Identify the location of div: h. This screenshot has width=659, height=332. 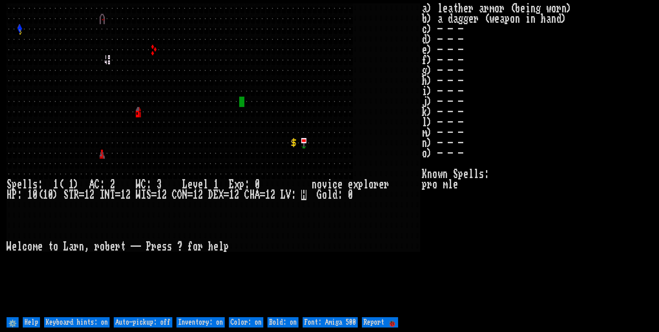
(211, 247).